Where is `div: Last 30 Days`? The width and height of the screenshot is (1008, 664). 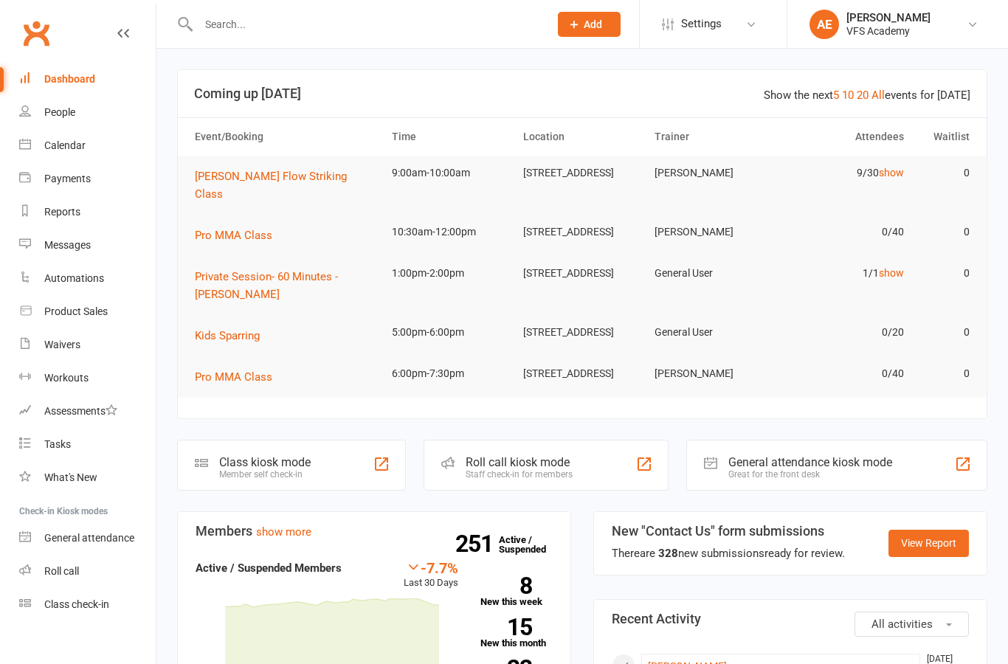 div: Last 30 Days is located at coordinates (431, 575).